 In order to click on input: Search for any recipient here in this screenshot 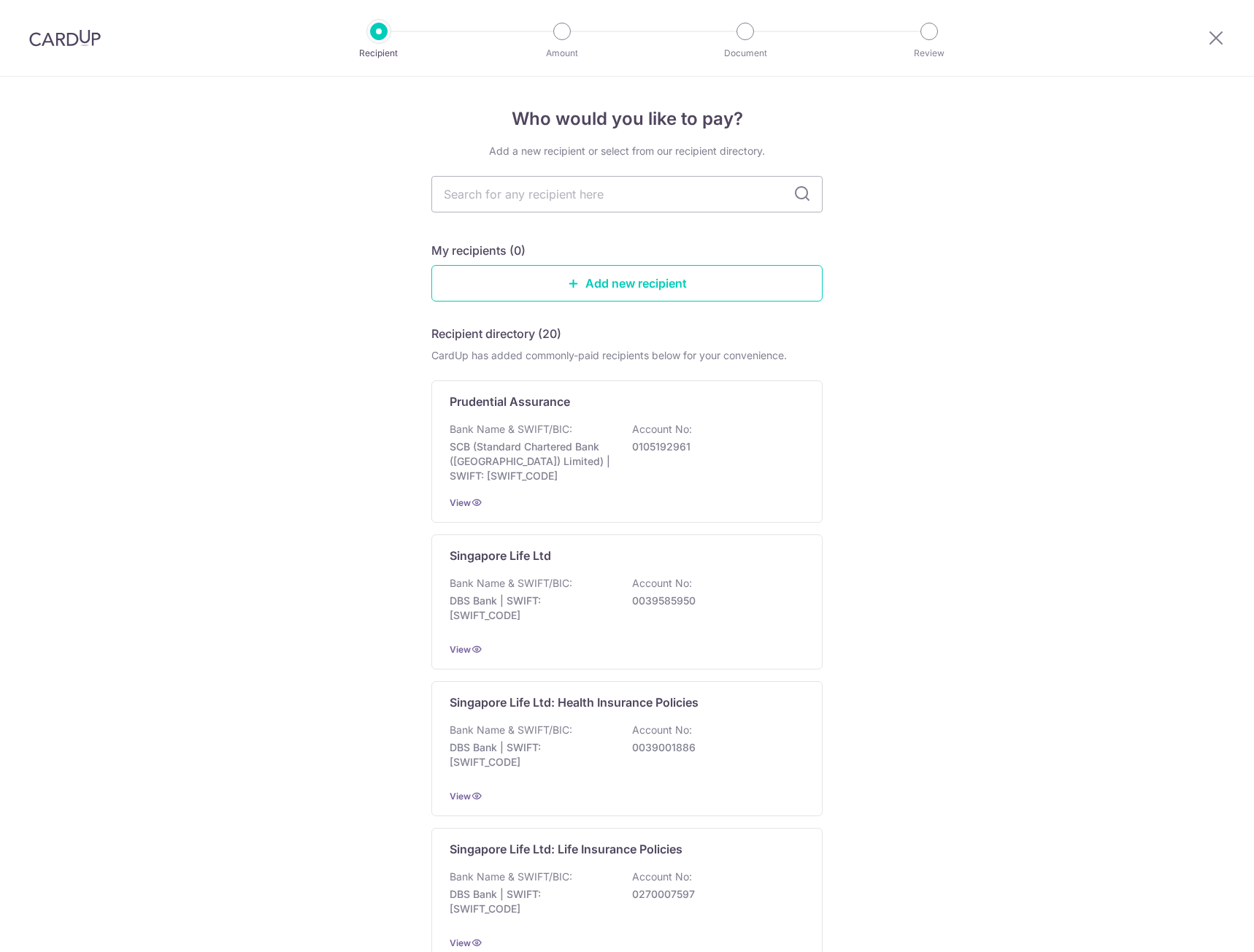, I will do `click(627, 194)`.